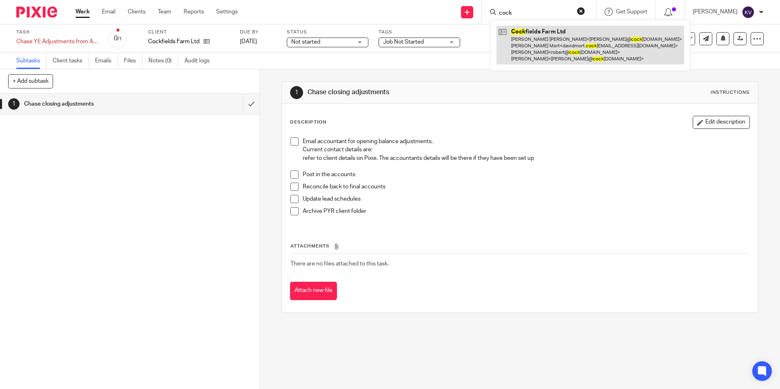 The height and width of the screenshot is (389, 780). I want to click on p: Reconcile back to final accounts, so click(526, 187).